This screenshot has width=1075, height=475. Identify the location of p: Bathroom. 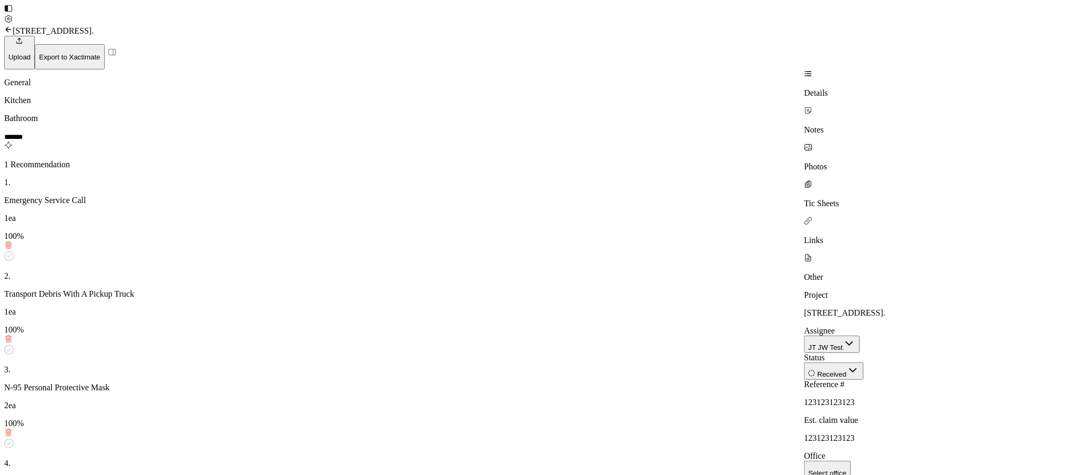
(404, 118).